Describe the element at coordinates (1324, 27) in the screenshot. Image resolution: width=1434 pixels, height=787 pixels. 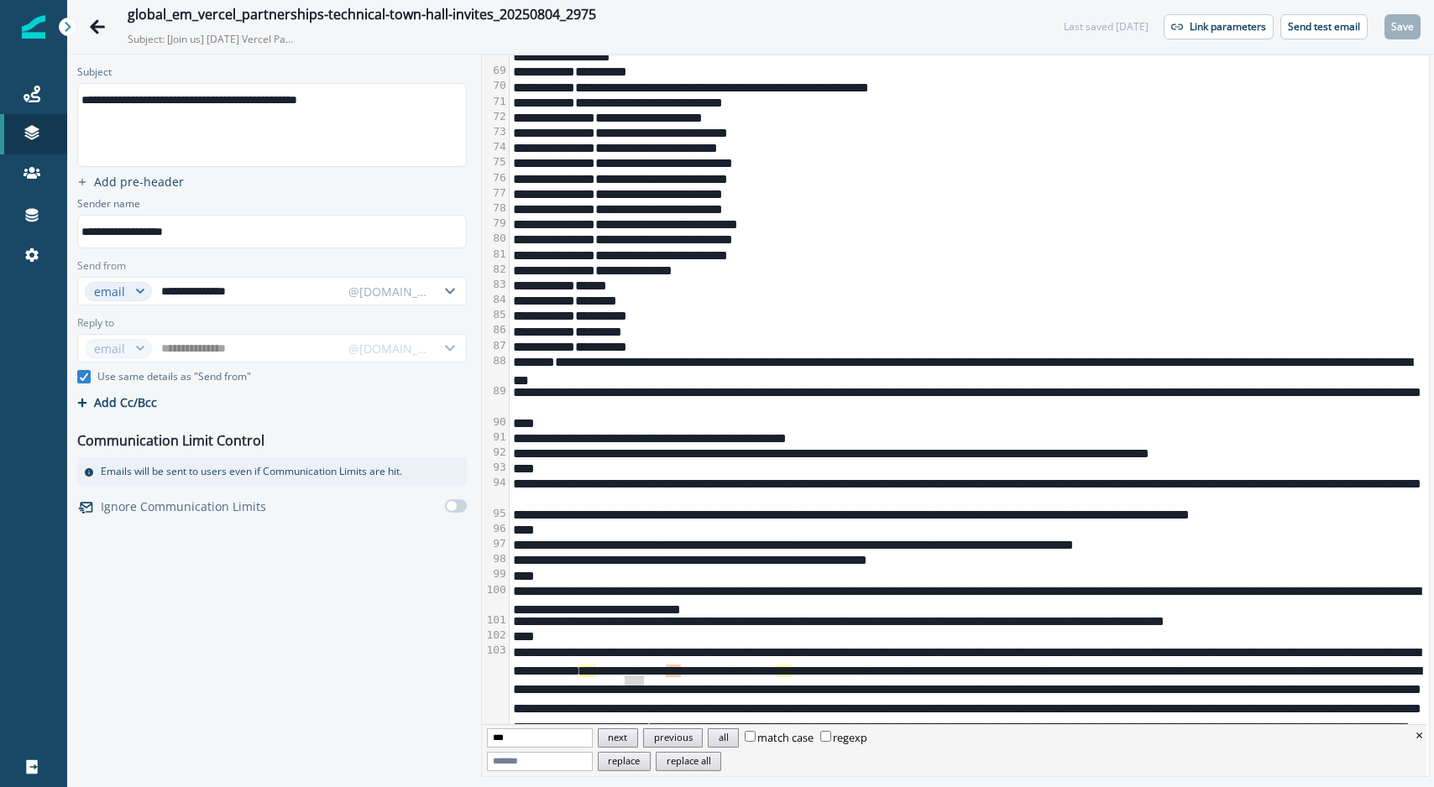
I see `p: Send test email` at that location.